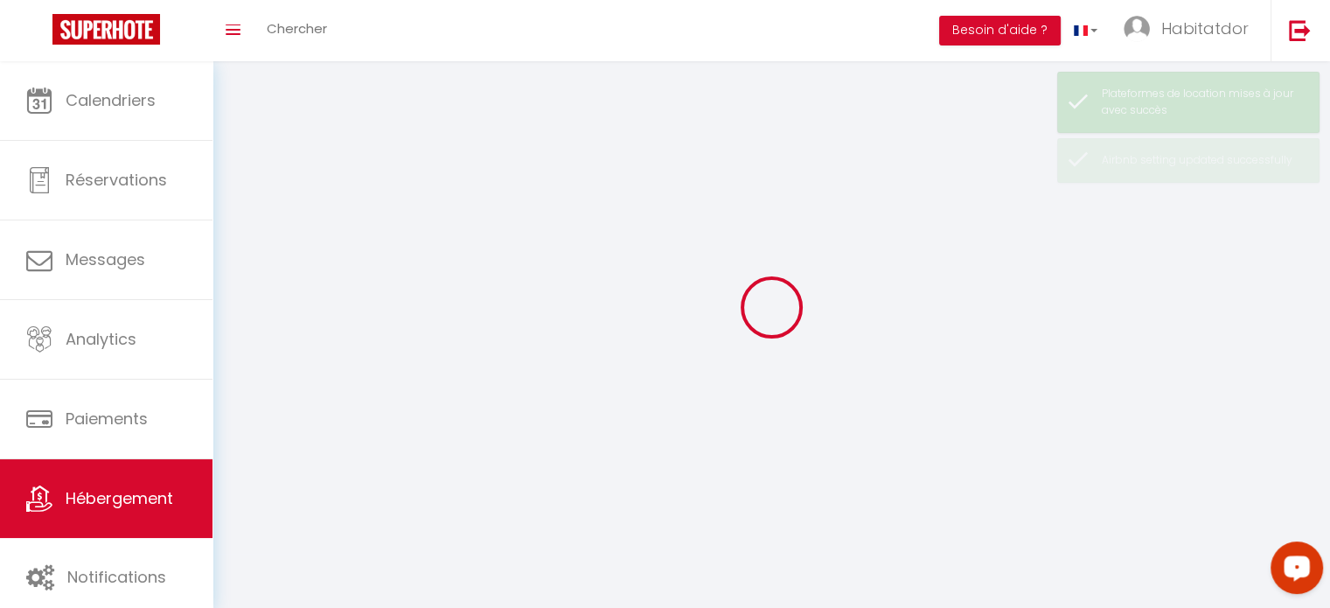 This screenshot has height=608, width=1330. What do you see at coordinates (297, 28) in the screenshot?
I see `span: Chercher` at bounding box center [297, 28].